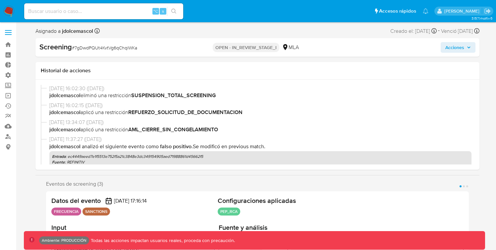 Image resolution: width=496 pixels, height=250 pixels. Describe the element at coordinates (455, 47) in the screenshot. I see `span: Acciones` at that location.